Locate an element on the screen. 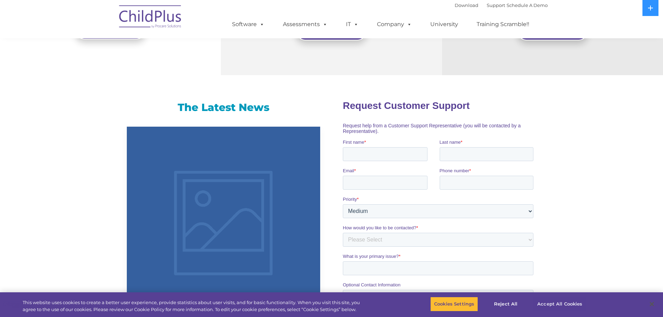  a: Company is located at coordinates (394, 24).